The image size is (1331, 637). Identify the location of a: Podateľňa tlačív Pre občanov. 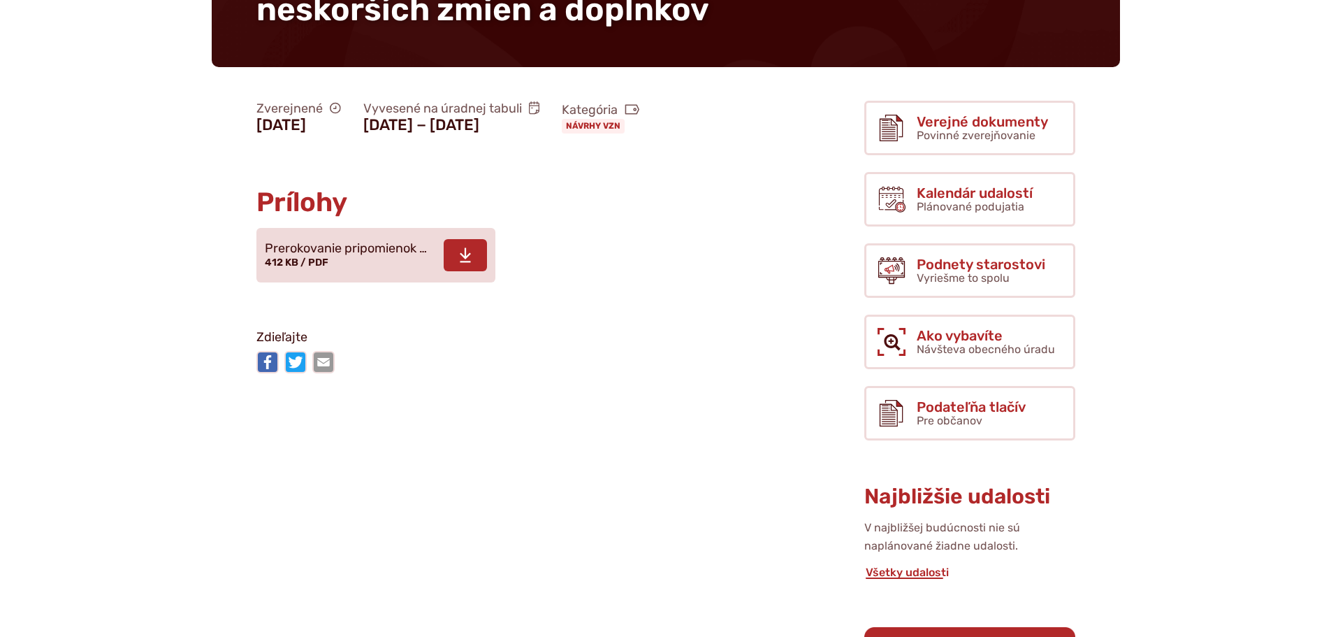
(970, 413).